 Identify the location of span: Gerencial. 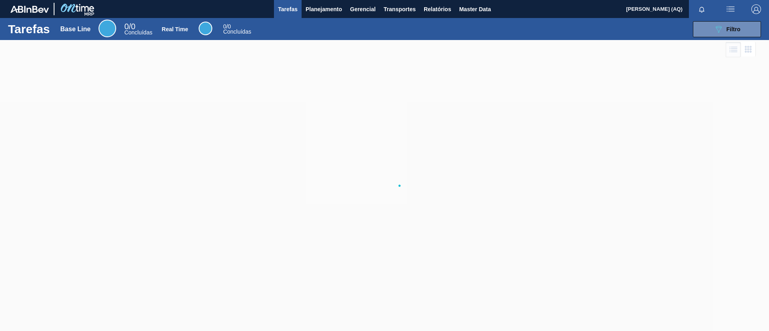
(363, 9).